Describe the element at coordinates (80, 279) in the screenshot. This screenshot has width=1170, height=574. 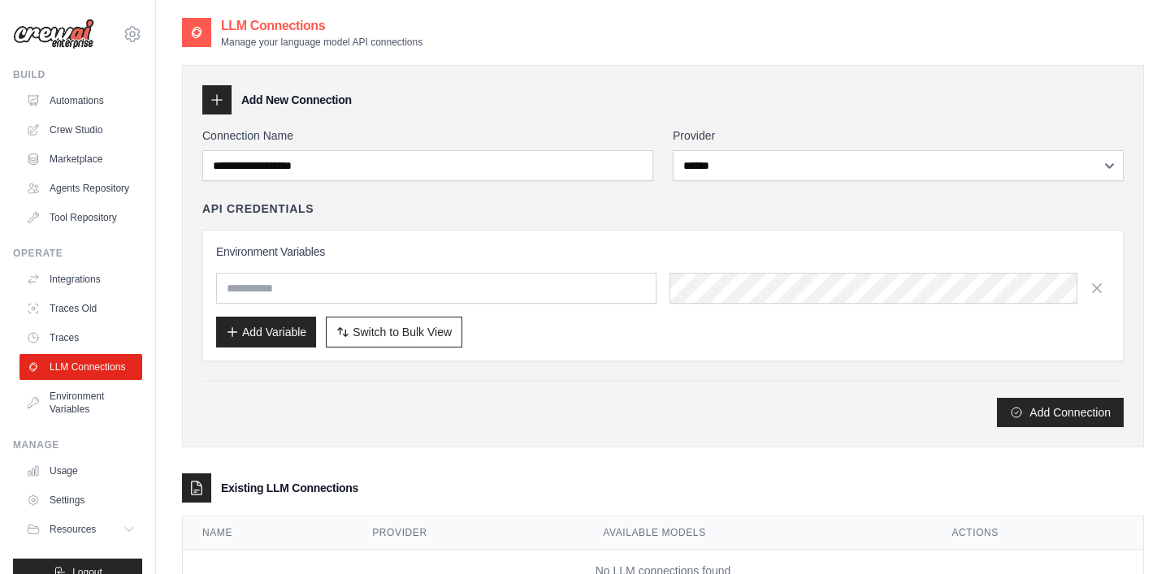
I see `a: Integrations` at that location.